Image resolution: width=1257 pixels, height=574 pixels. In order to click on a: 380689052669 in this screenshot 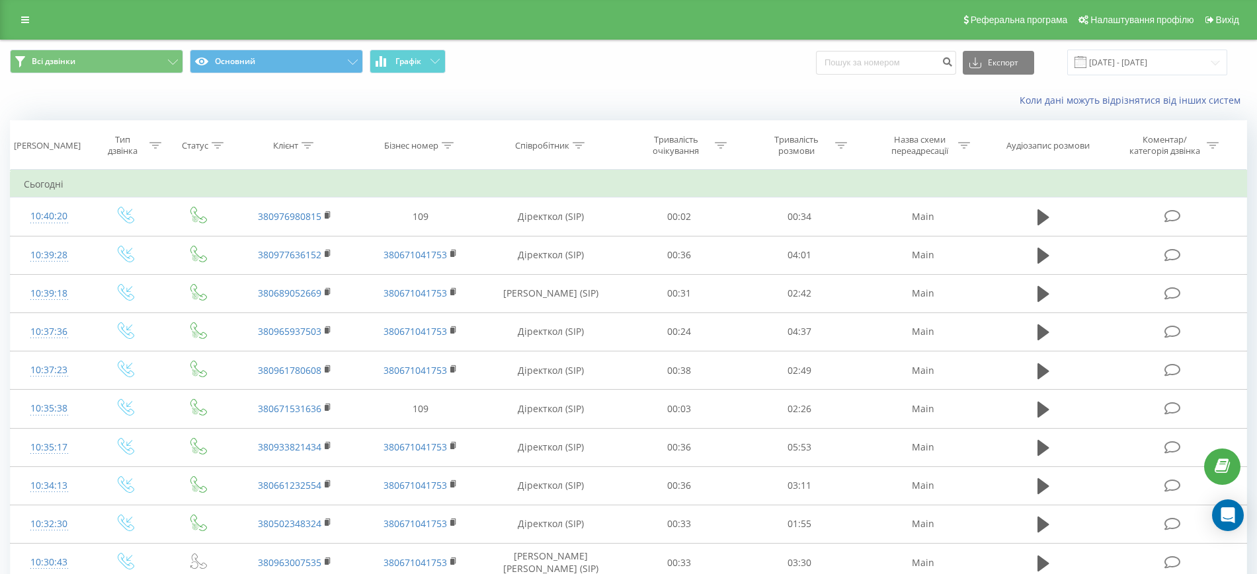, I will do `click(290, 293)`.